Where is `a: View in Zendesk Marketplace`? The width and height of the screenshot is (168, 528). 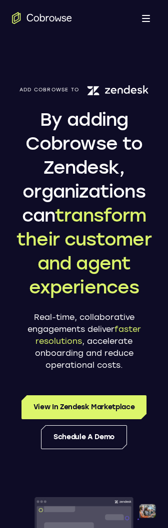 a: View in Zendesk Marketplace is located at coordinates (84, 408).